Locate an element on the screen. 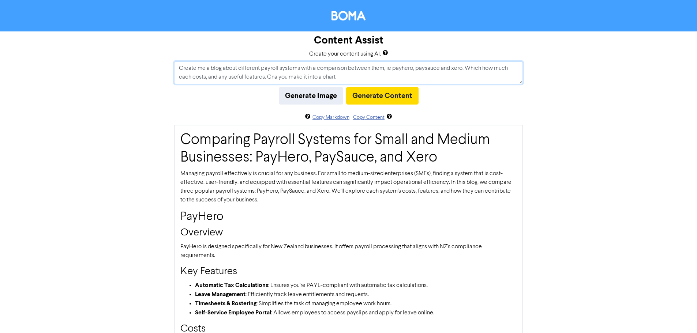 The image size is (697, 333). button: Copy Content is located at coordinates (369, 117).